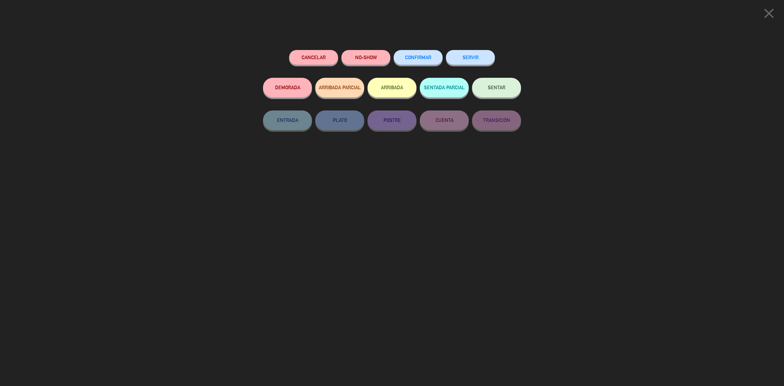  I want to click on button: SENTADA PARCIAL, so click(444, 88).